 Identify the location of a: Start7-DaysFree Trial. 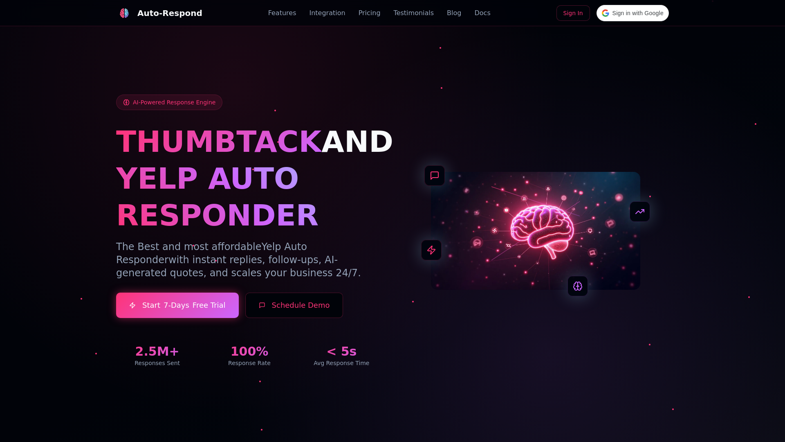
(178, 305).